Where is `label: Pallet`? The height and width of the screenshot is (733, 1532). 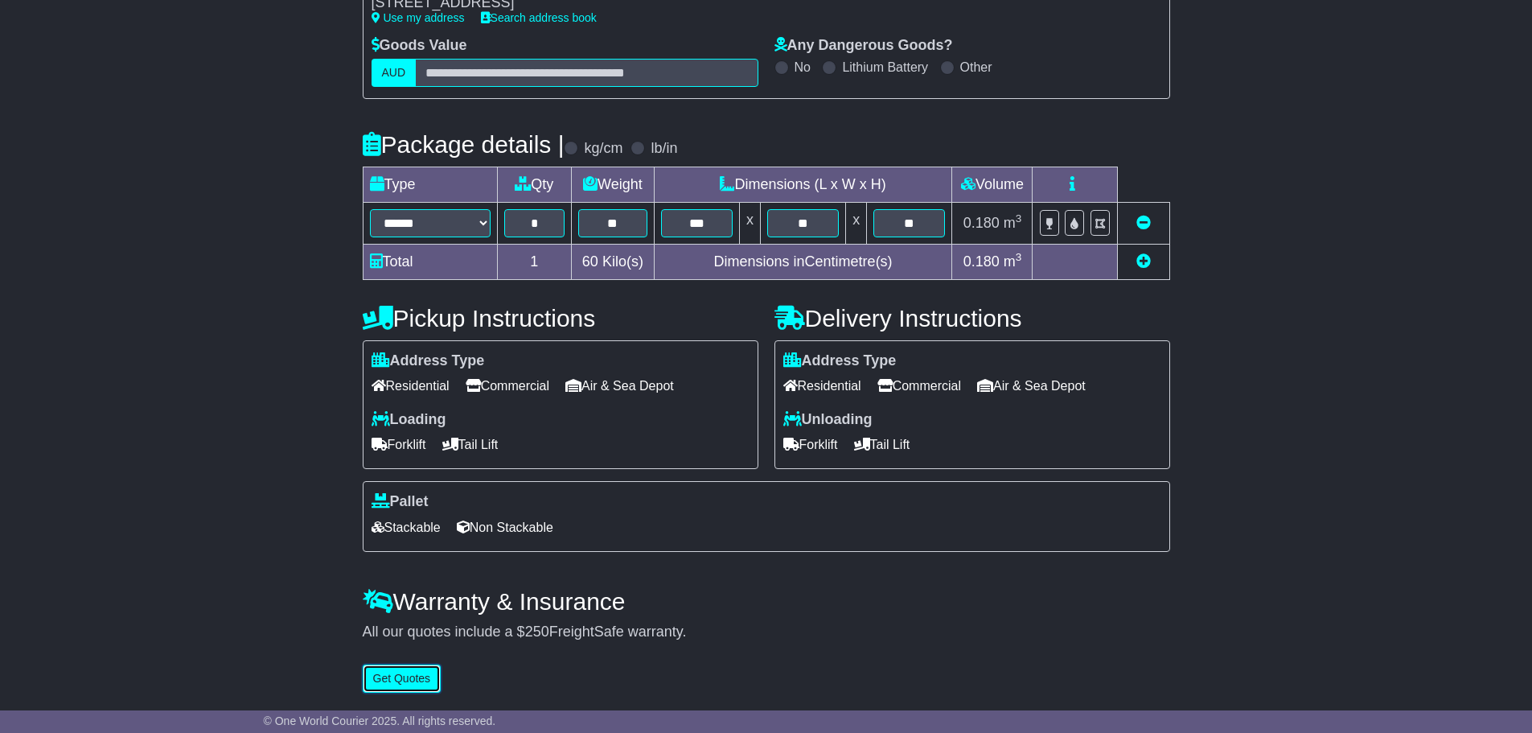 label: Pallet is located at coordinates (400, 502).